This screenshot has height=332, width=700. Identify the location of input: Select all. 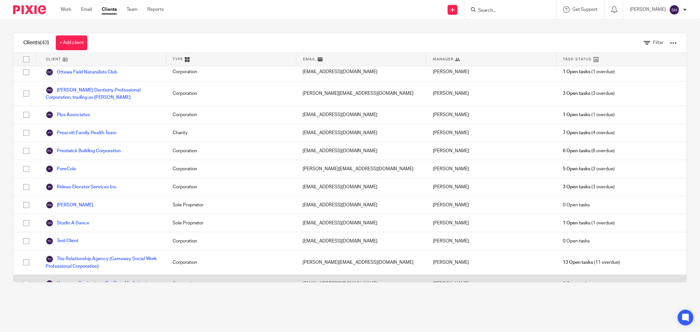
(26, 59).